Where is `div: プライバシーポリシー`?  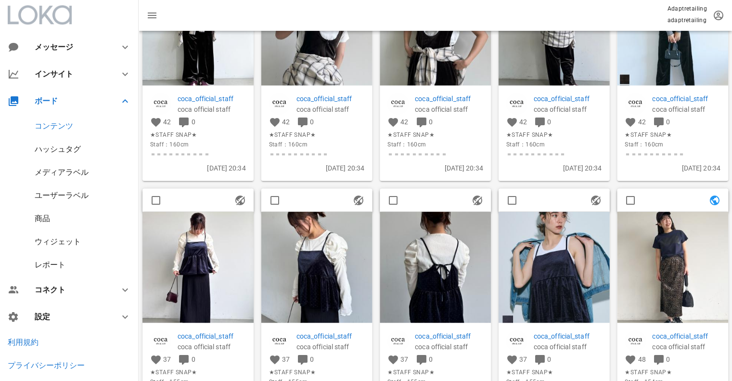
div: プライバシーポリシー is located at coordinates (46, 365).